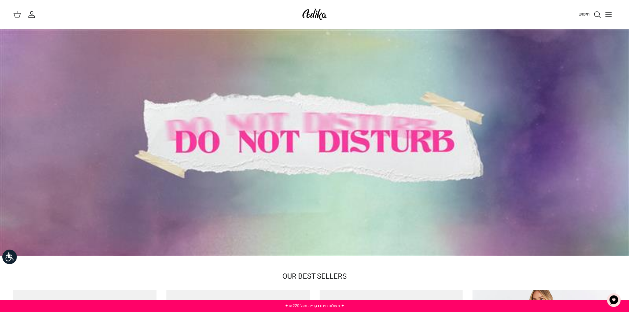 Image resolution: width=629 pixels, height=312 pixels. Describe the element at coordinates (589, 15) in the screenshot. I see `a: חיפוש` at that location.